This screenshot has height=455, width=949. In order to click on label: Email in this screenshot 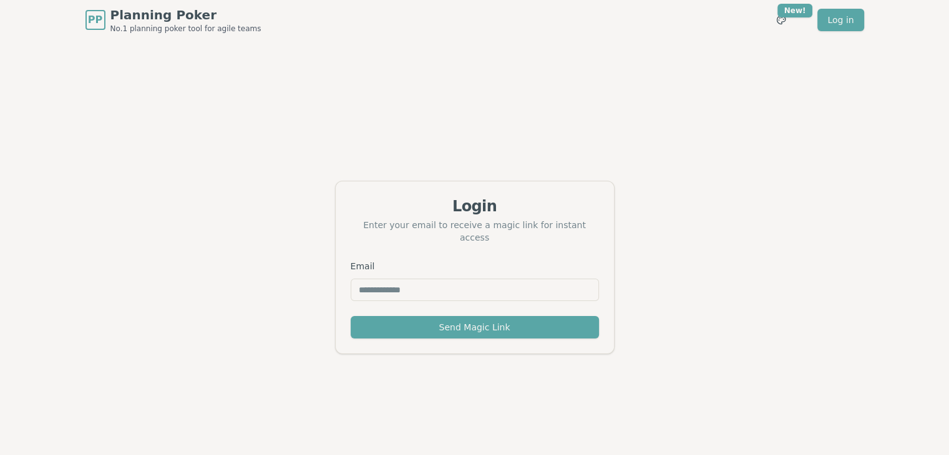, I will do `click(363, 266)`.